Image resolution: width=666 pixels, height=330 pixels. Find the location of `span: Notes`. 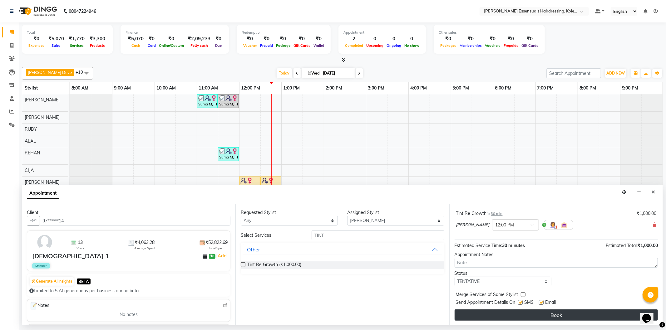

span: Notes is located at coordinates (39, 306).